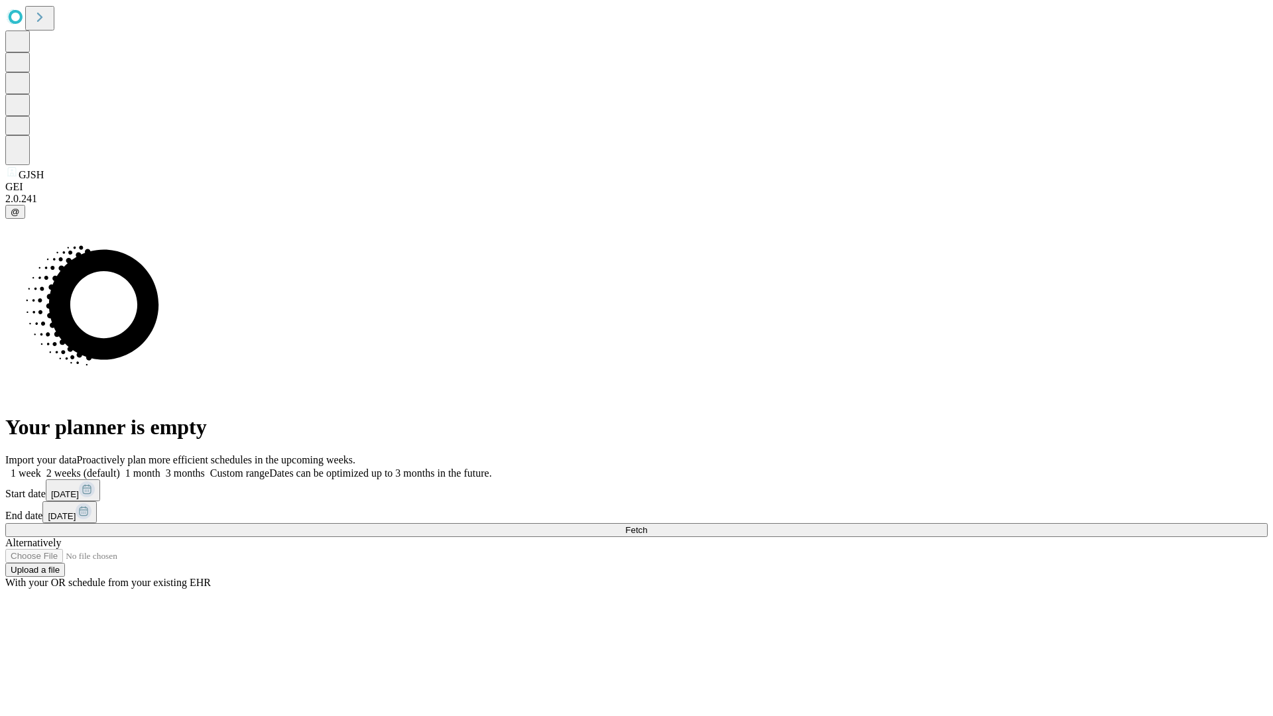 The height and width of the screenshot is (716, 1273). I want to click on span: 1 month, so click(143, 473).